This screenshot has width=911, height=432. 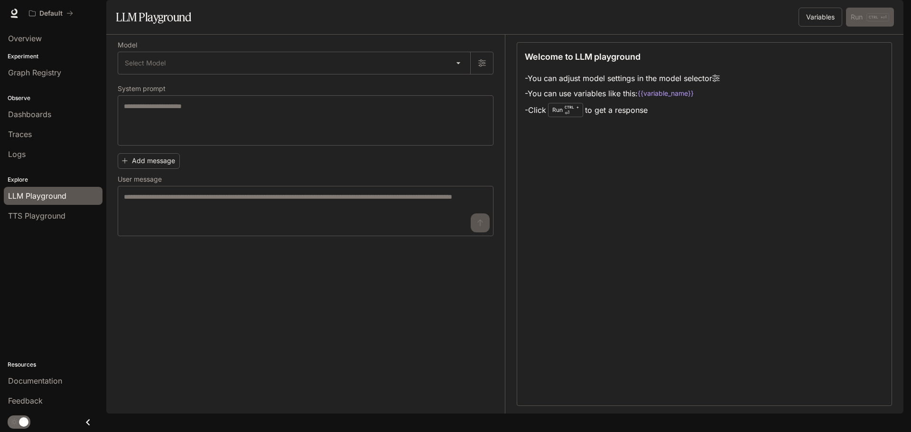 What do you see at coordinates (145, 63) in the screenshot?
I see `span: Select Model` at bounding box center [145, 63].